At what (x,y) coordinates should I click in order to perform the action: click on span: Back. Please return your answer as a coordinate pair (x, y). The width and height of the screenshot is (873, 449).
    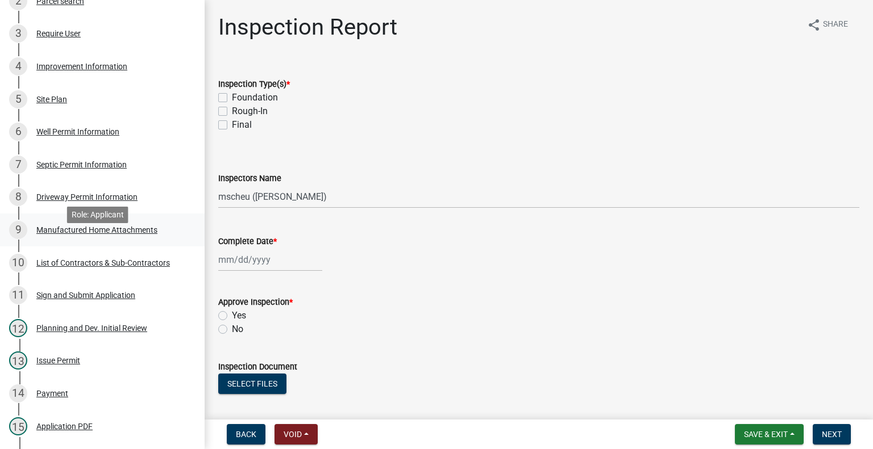
    Looking at the image, I should click on (246, 435).